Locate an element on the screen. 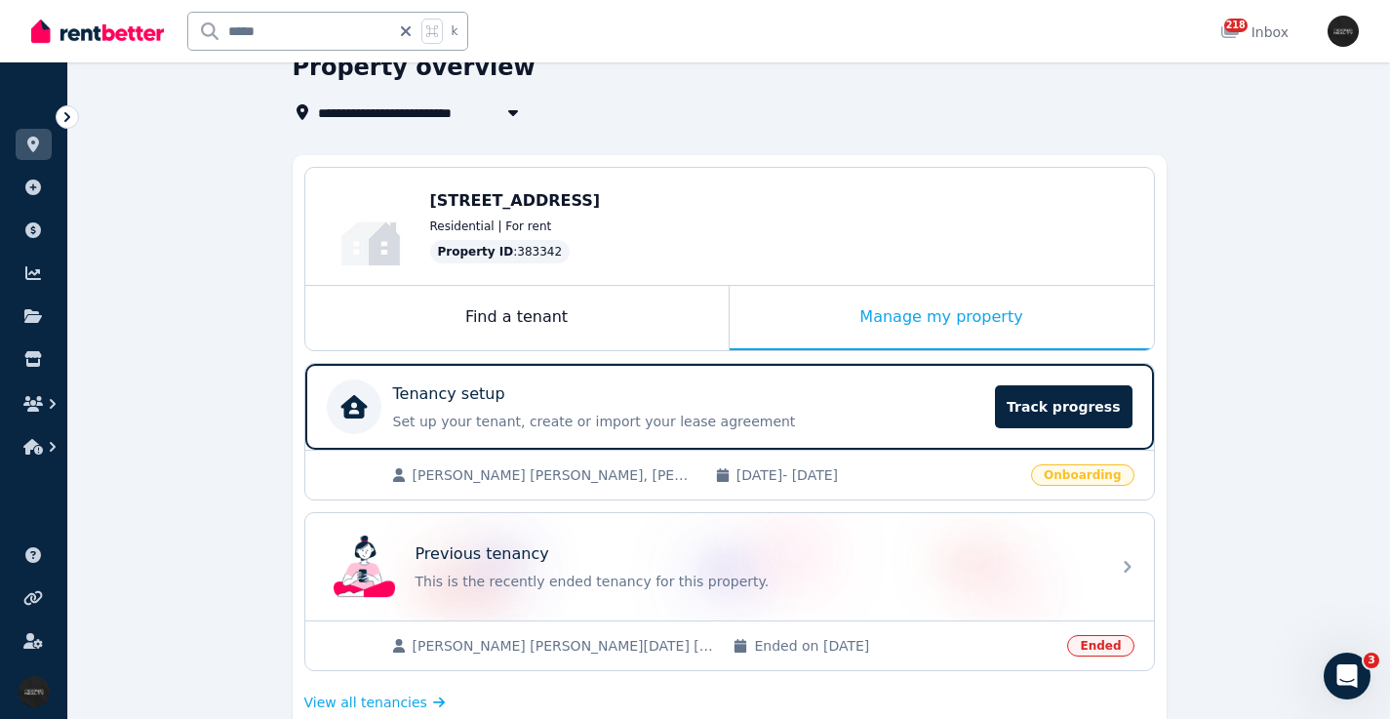 This screenshot has height=719, width=1390. p: Set up your tenant, create or import your lease agreement is located at coordinates (689, 421).